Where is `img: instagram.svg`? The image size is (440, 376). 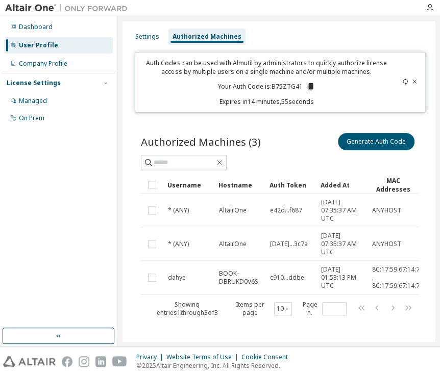
img: instagram.svg is located at coordinates (84, 362).